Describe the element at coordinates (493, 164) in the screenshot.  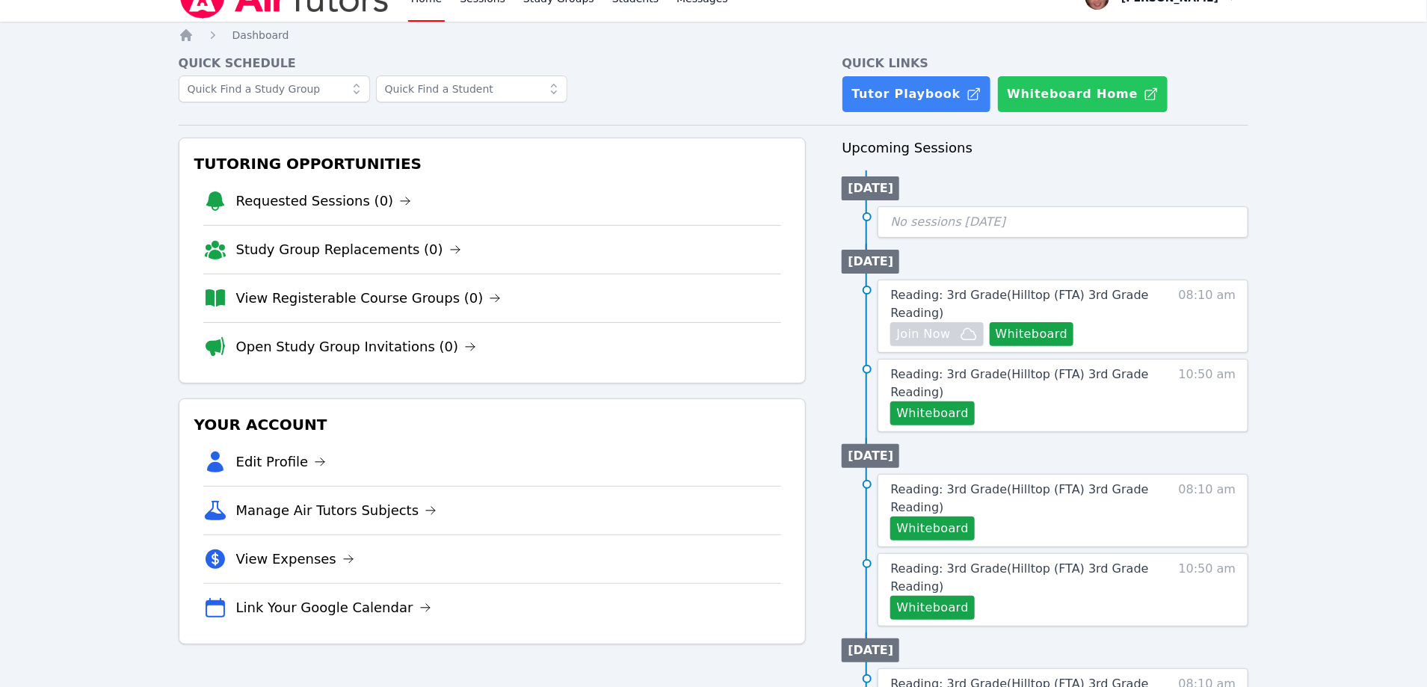
I see `h3: Tutoring Opportunities` at that location.